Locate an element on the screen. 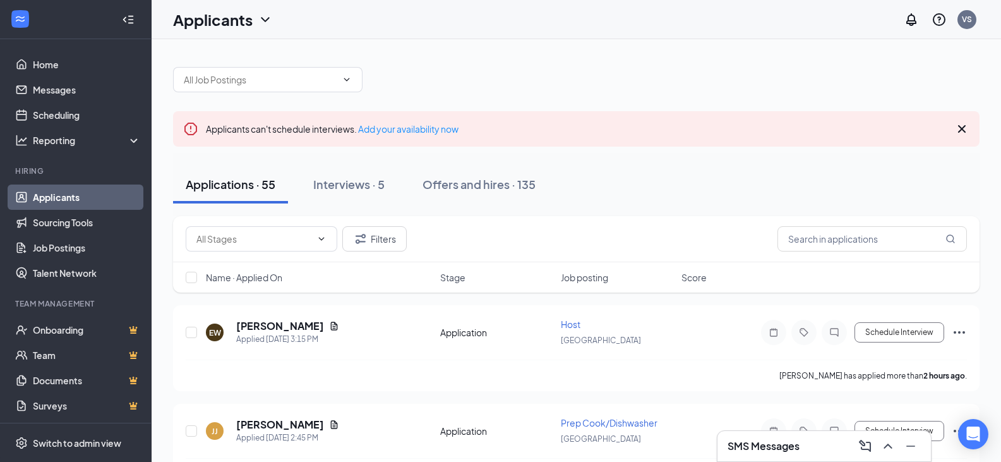  input: Search in applications is located at coordinates (872, 239).